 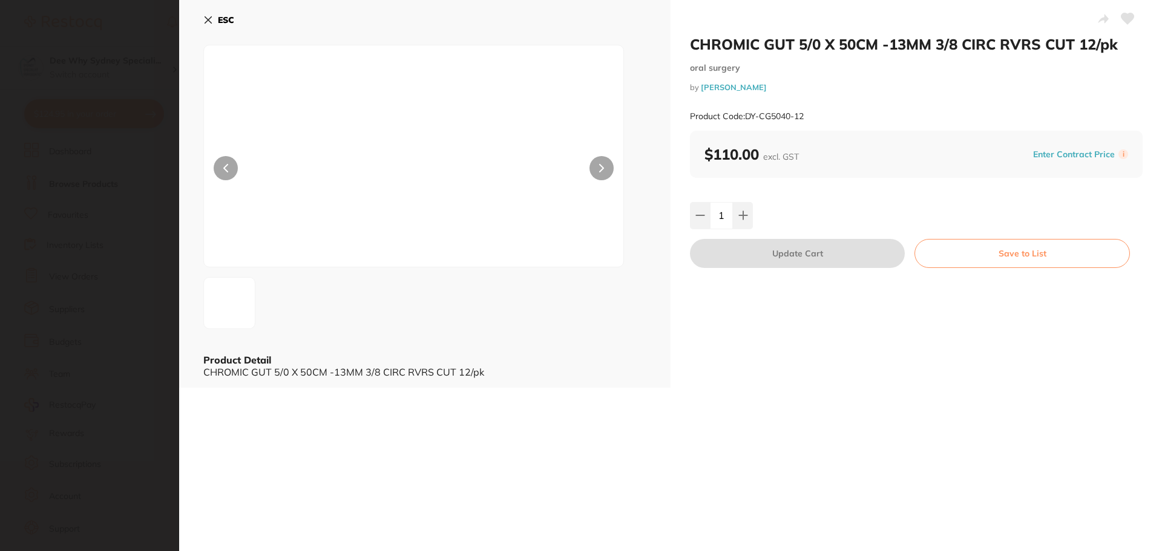 What do you see at coordinates (781, 157) in the screenshot?
I see `span: excl. GST` at bounding box center [781, 157].